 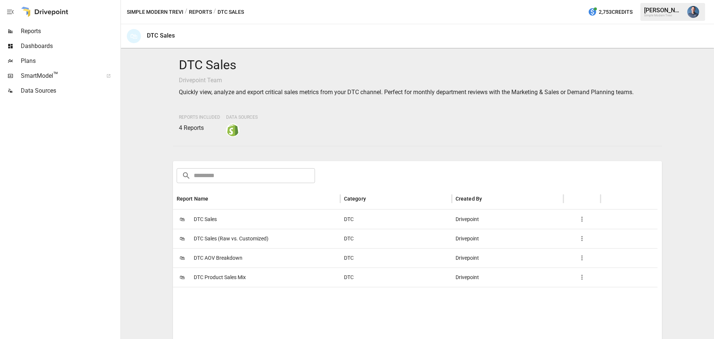 What do you see at coordinates (418, 80) in the screenshot?
I see `p: Drivepoint Team` at bounding box center [418, 80].